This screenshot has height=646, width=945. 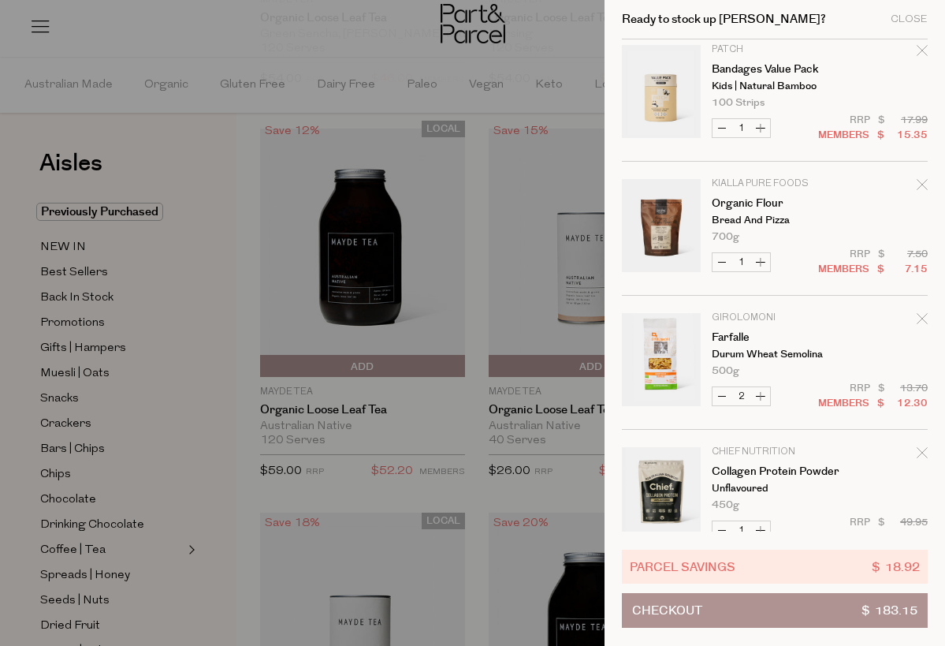 What do you see at coordinates (889, 610) in the screenshot?
I see `span: $ 183.15` at bounding box center [889, 610].